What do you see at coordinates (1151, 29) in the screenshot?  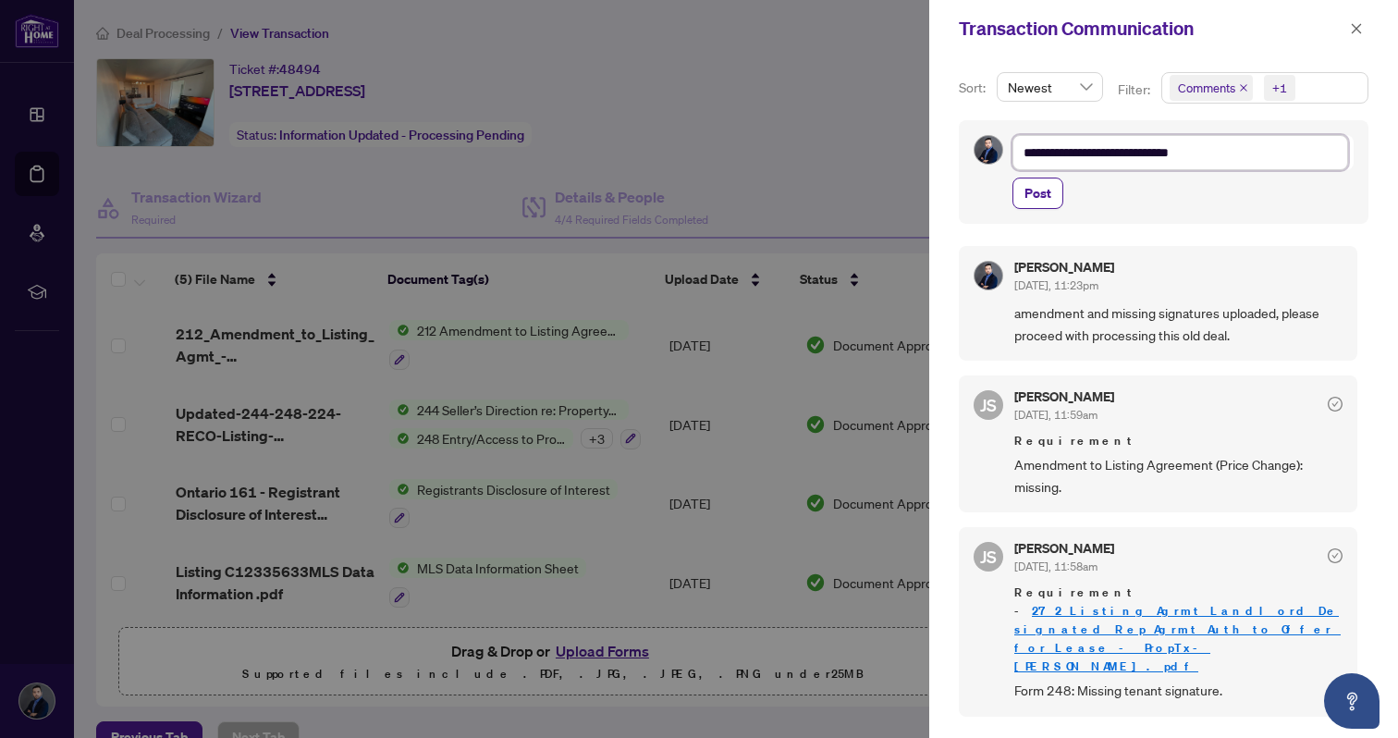 I see `div: Transaction Communication` at bounding box center [1151, 29].